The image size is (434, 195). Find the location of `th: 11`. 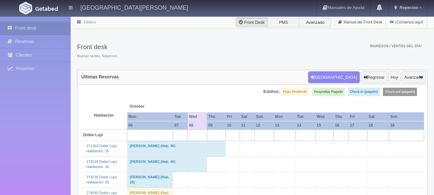

th: 11 is located at coordinates (247, 125).